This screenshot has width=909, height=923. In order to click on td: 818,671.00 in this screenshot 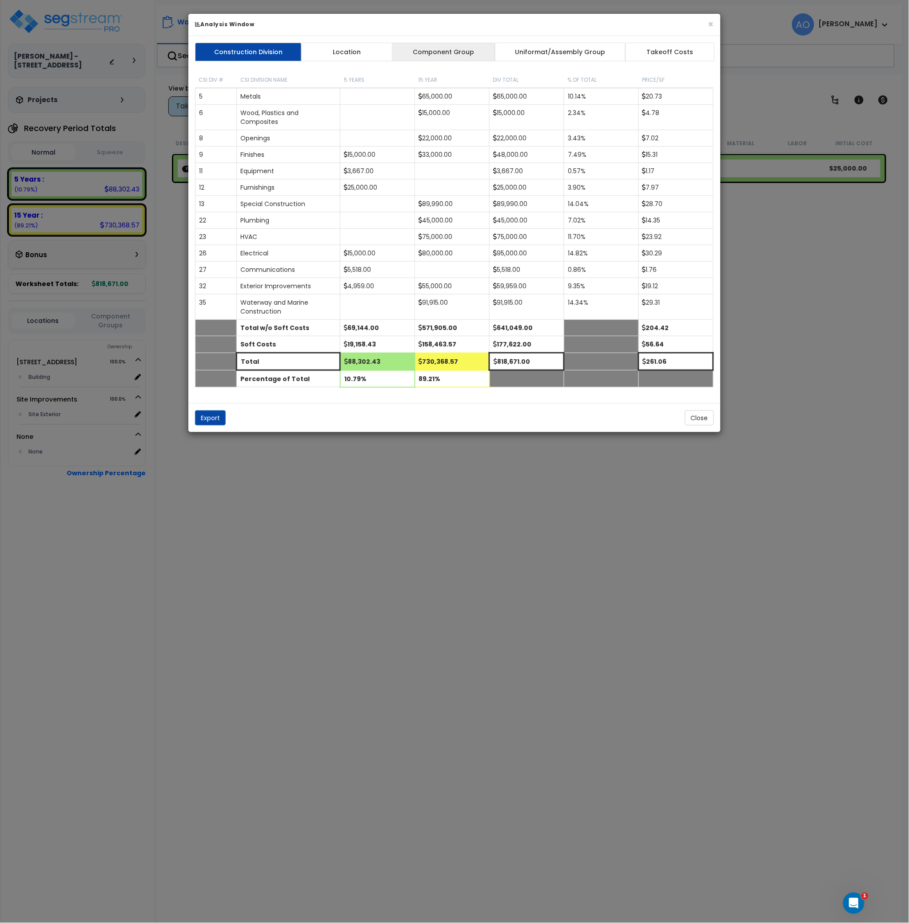, I will do `click(527, 361)`.